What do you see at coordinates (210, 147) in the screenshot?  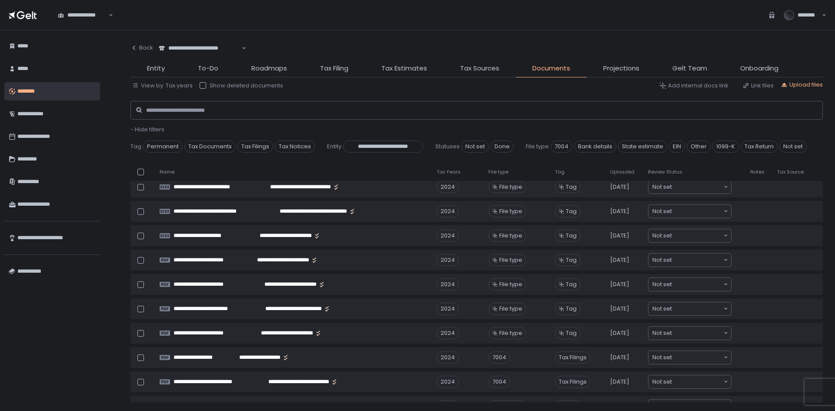 I see `span: Tax Documents` at bounding box center [210, 147].